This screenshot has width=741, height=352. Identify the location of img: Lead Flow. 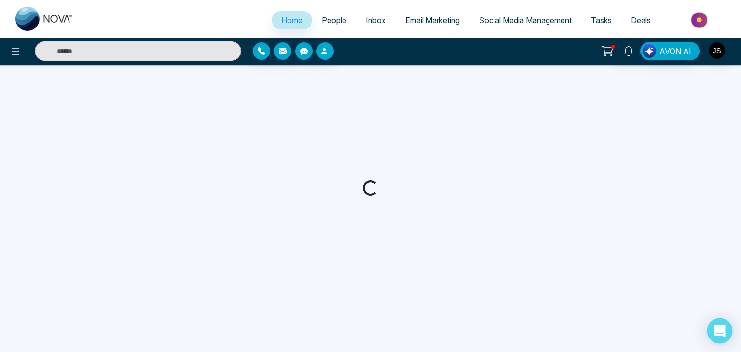
(650, 51).